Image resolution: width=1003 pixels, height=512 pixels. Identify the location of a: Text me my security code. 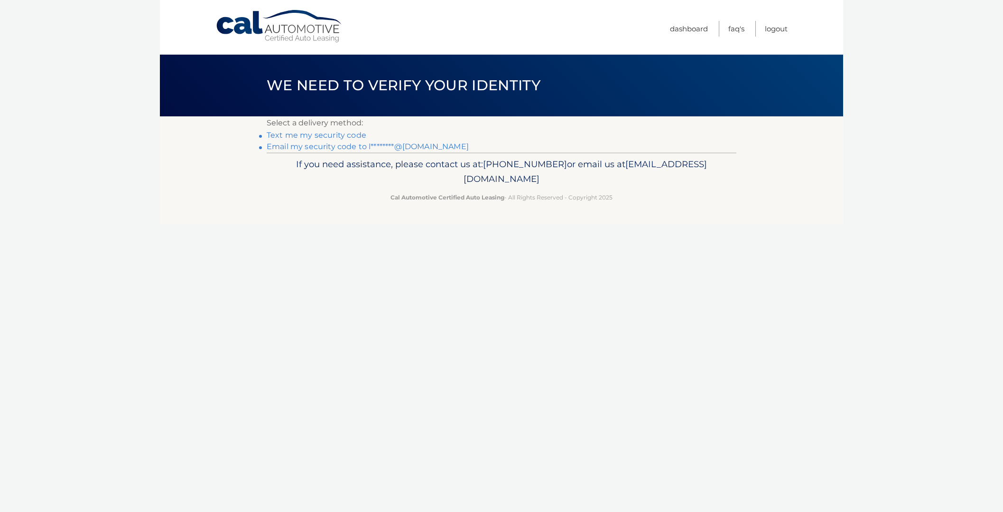
(317, 135).